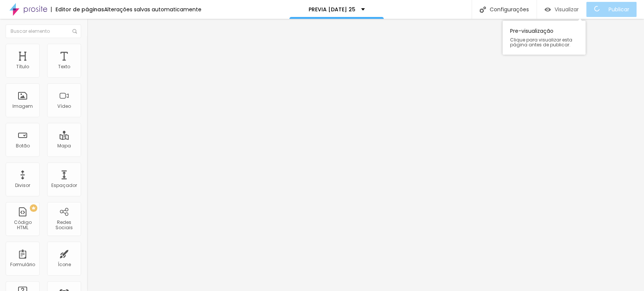 This screenshot has height=291, width=644. I want to click on div: Formulário, so click(23, 265).